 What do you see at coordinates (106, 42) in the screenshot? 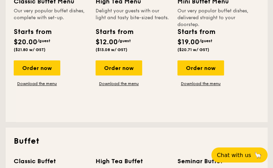
I see `span: $12.00` at bounding box center [106, 42].